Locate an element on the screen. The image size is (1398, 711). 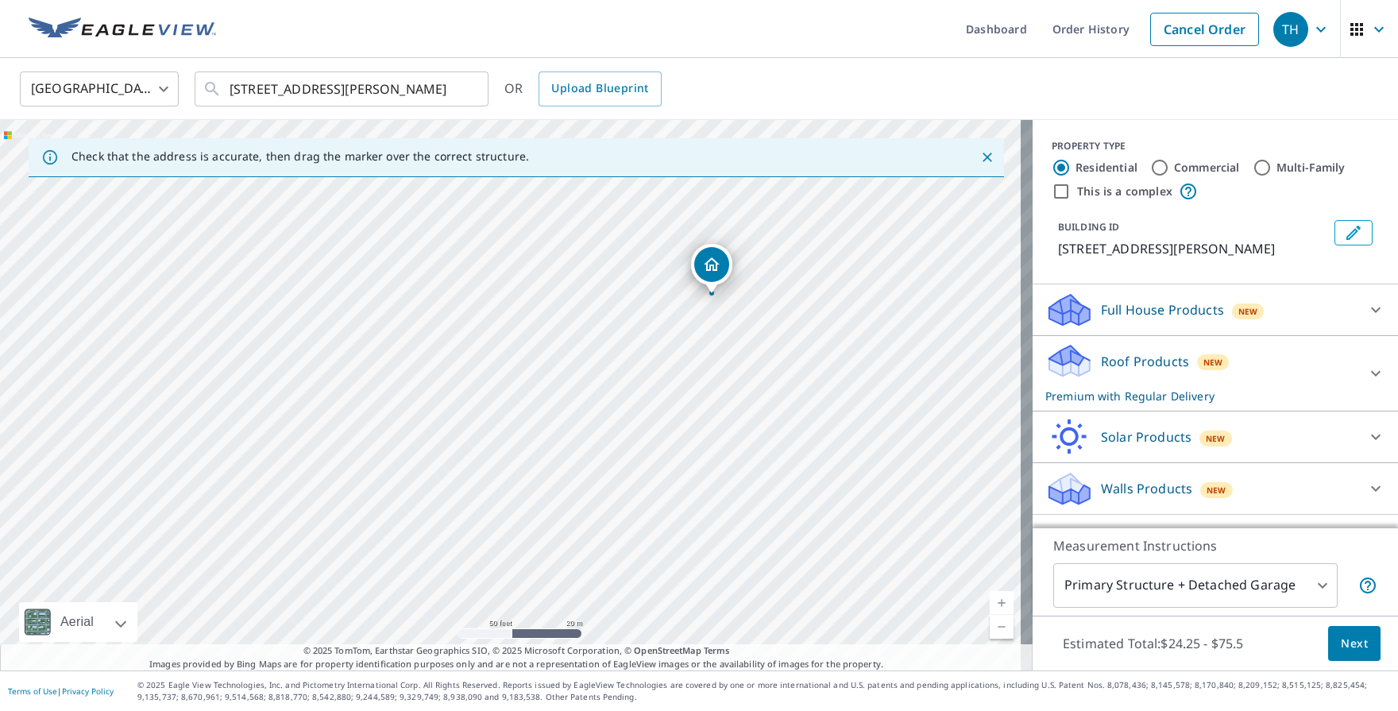
label: Residential is located at coordinates (1106, 168).